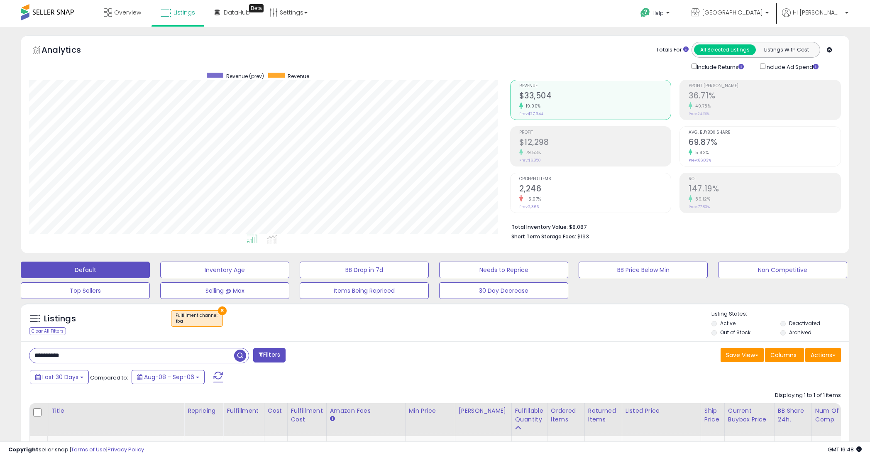 The image size is (870, 458). Describe the element at coordinates (793, 66) in the screenshot. I see `div: Include Ad Spend` at that location.